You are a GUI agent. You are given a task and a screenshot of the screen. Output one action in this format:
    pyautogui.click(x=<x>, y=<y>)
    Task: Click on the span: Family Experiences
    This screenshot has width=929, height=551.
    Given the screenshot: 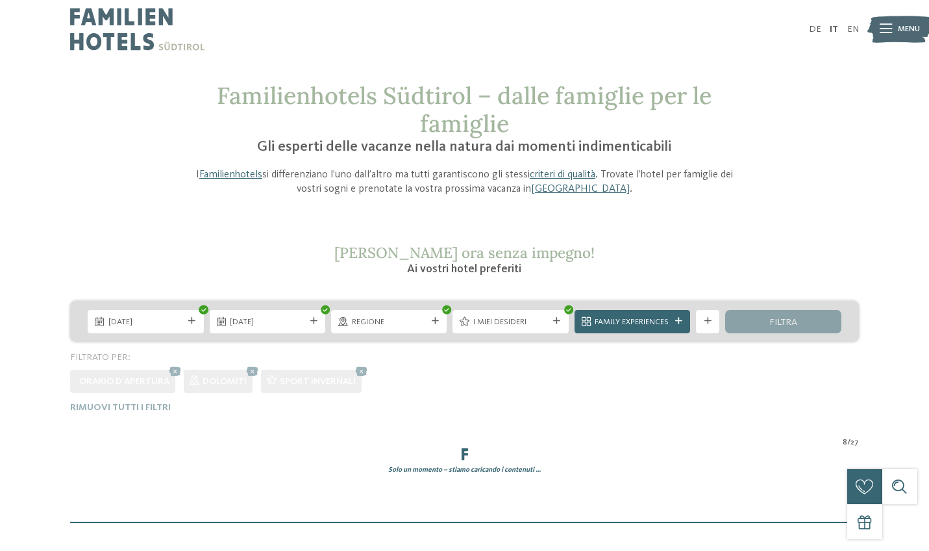 What is the action you would take?
    pyautogui.click(x=632, y=322)
    